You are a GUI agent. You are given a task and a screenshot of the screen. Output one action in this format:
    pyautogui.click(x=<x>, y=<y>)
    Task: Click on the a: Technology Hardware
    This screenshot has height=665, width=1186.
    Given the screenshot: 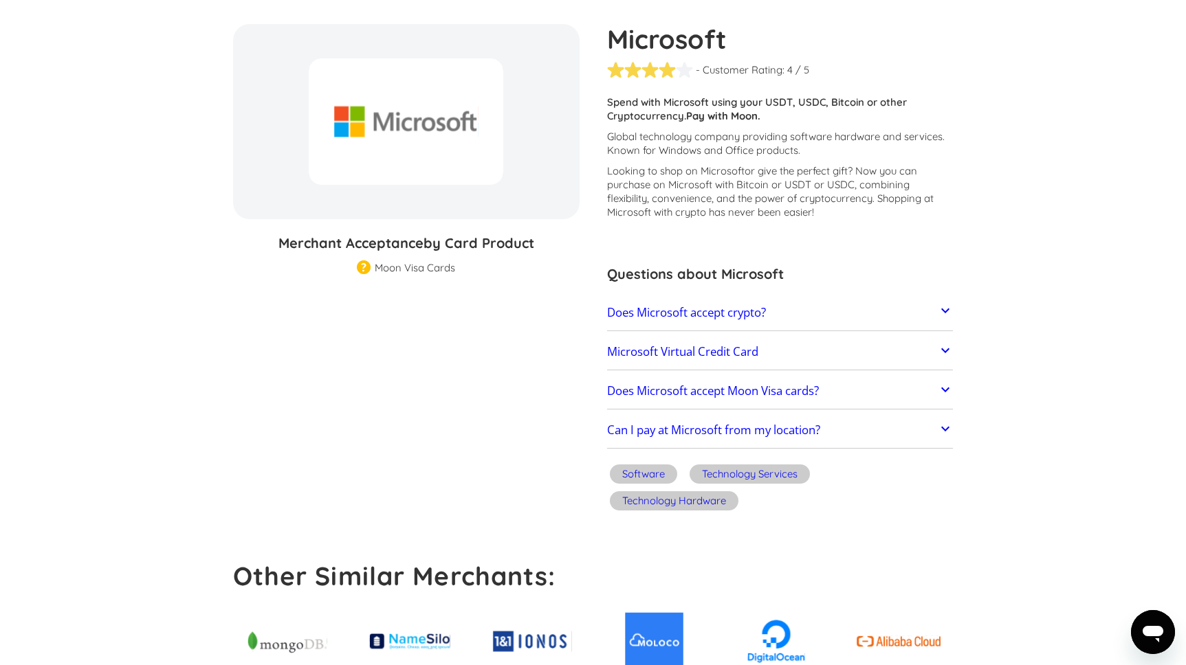 What is the action you would take?
    pyautogui.click(x=674, y=503)
    